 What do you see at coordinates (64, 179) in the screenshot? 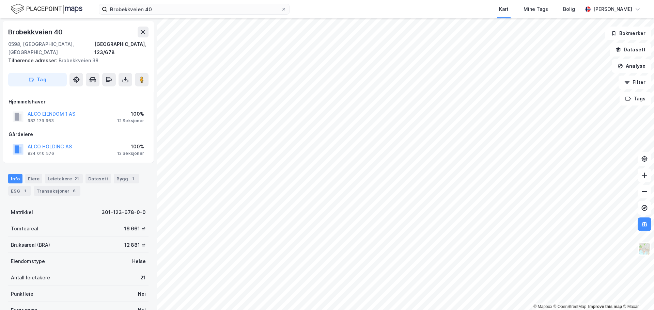
I see `div: Leietakere` at bounding box center [64, 179].